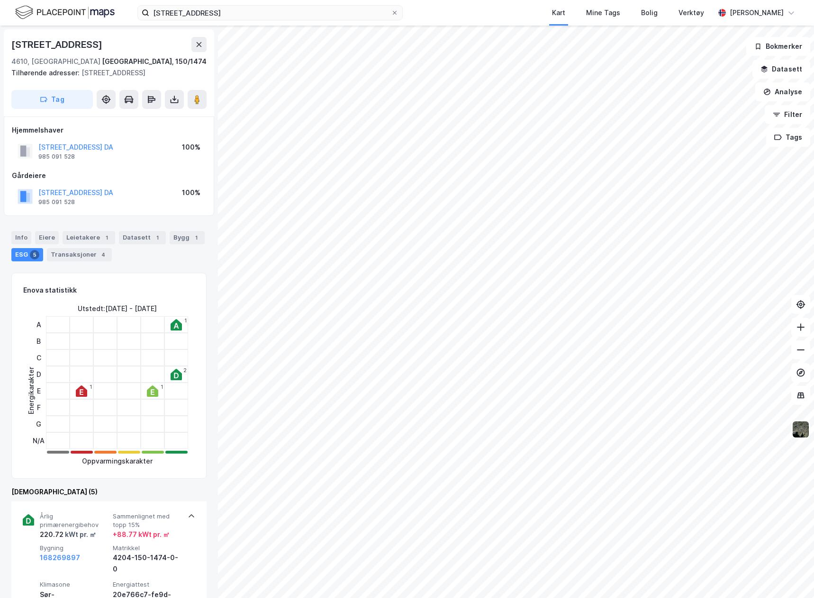  What do you see at coordinates (691, 13) in the screenshot?
I see `div: Verktøy` at bounding box center [691, 13].